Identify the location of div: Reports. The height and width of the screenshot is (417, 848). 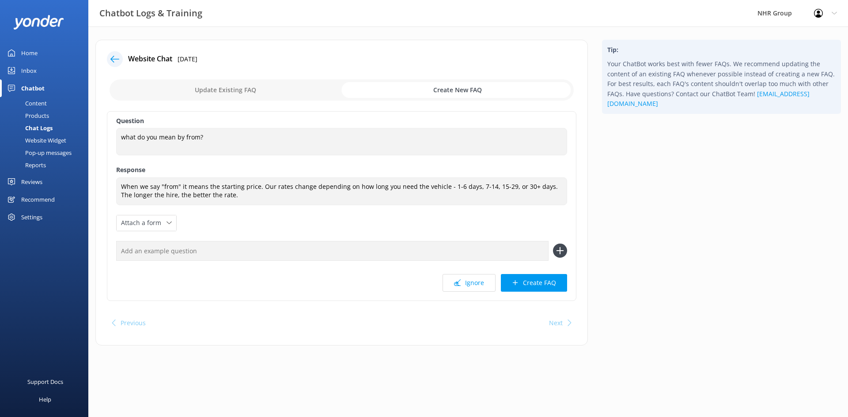
(26, 165).